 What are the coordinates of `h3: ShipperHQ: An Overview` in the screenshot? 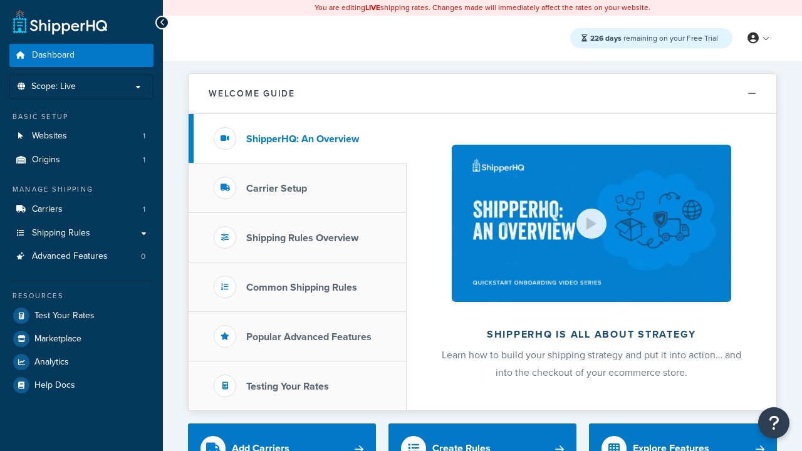 It's located at (303, 139).